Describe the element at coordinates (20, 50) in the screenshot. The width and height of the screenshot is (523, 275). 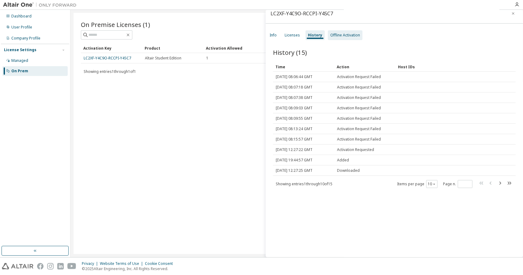
I see `div: License Settings` at that location.